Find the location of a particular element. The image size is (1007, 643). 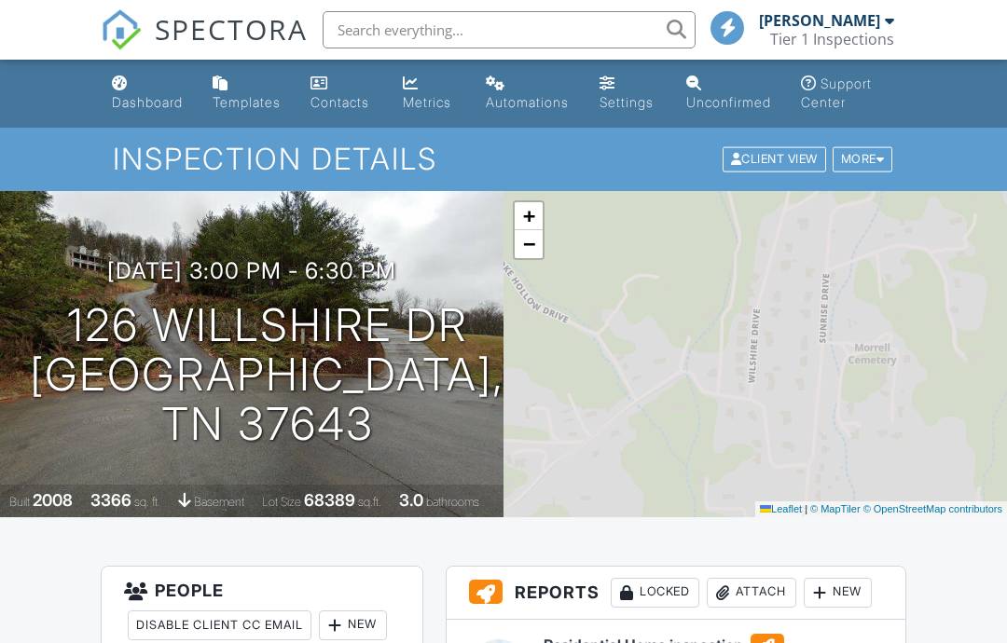

div: 3366 is located at coordinates (111, 500).